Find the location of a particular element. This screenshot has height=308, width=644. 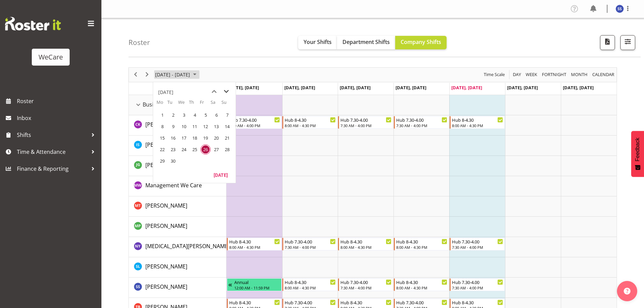

button: Timeline Week is located at coordinates (532, 74).